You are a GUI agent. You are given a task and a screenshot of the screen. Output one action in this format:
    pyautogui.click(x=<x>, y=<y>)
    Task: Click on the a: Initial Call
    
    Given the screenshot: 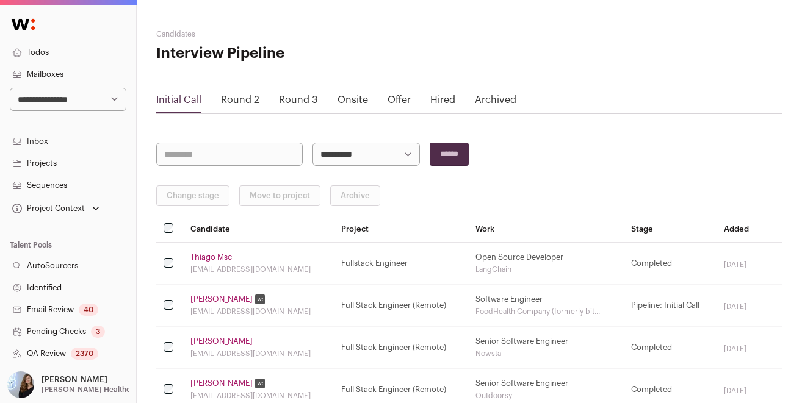 What is the action you would take?
    pyautogui.click(x=179, y=100)
    